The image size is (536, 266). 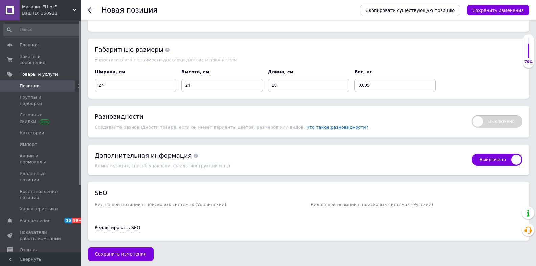 What do you see at coordinates (410, 10) in the screenshot?
I see `span: Скопировать существующую позицию` at bounding box center [410, 10].